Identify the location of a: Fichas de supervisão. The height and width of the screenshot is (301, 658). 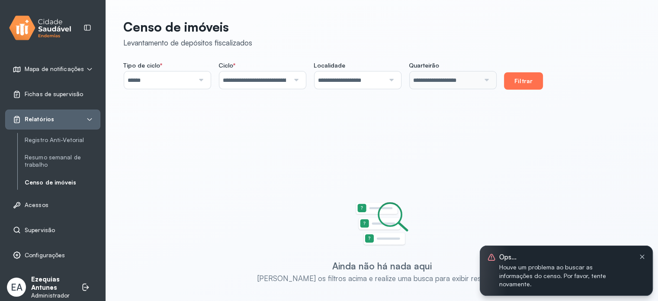
(53, 94).